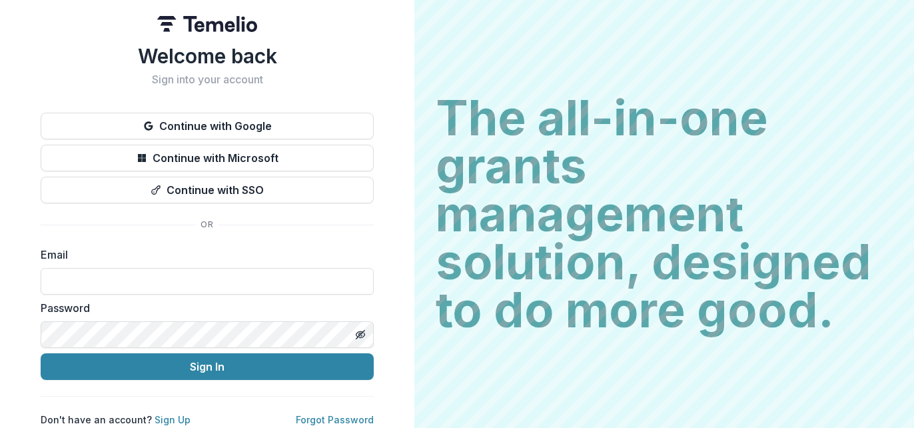 The image size is (914, 428). Describe the element at coordinates (207, 126) in the screenshot. I see `button: Continue with Google` at that location.